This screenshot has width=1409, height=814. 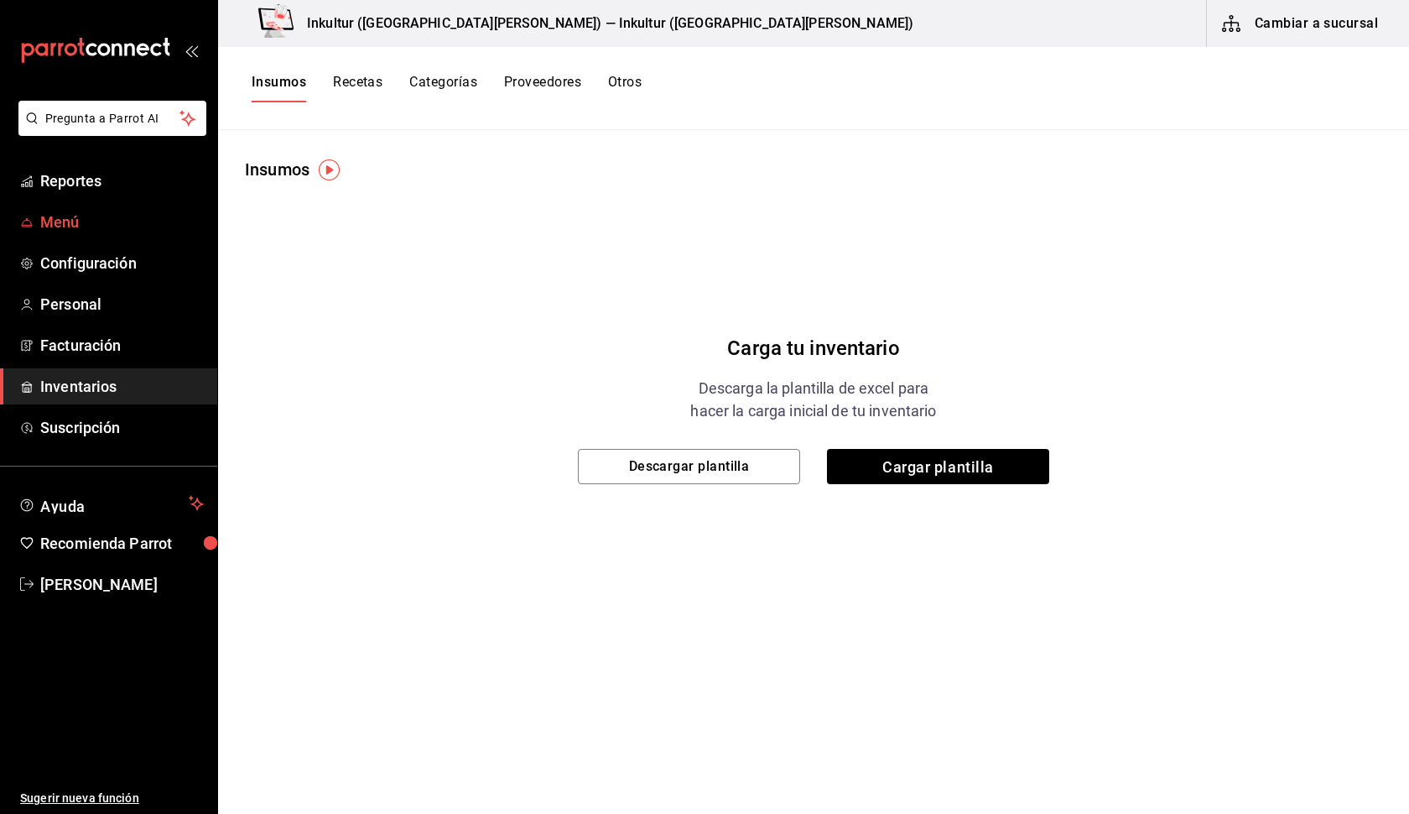 What do you see at coordinates (689, 466) in the screenshot?
I see `button: Descargar plantilla` at bounding box center [689, 466].